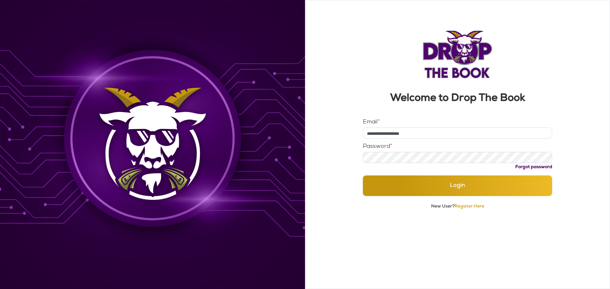 The width and height of the screenshot is (610, 289). What do you see at coordinates (457, 55) in the screenshot?
I see `img: Logo` at bounding box center [457, 55].